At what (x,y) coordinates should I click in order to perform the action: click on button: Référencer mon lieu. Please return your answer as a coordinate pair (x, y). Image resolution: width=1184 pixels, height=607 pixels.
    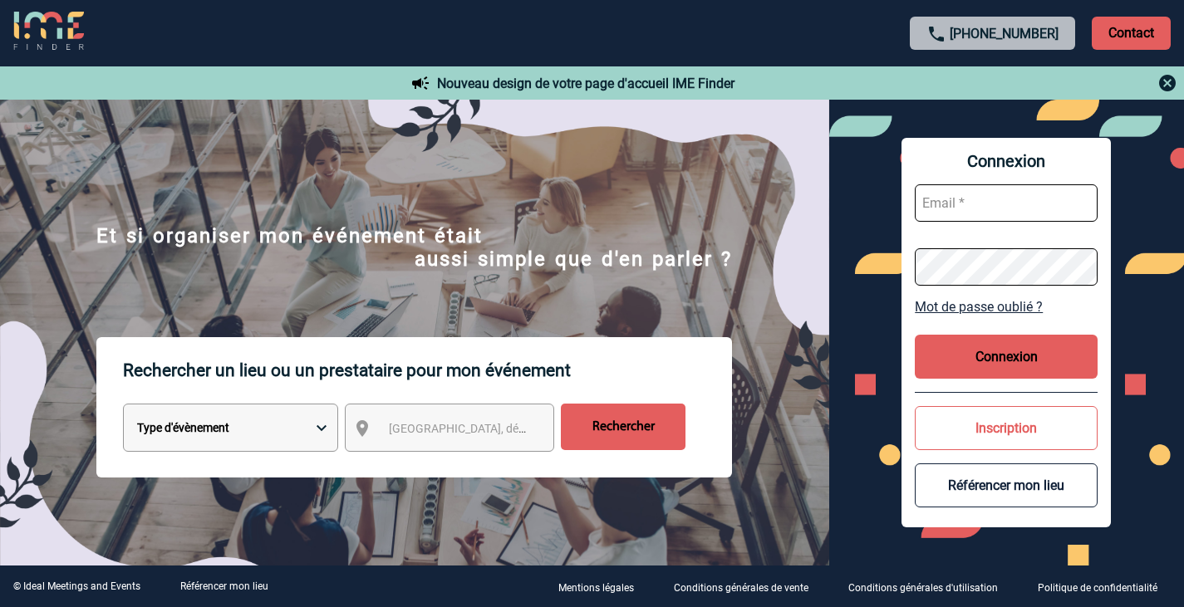
    Looking at the image, I should click on (1006, 485).